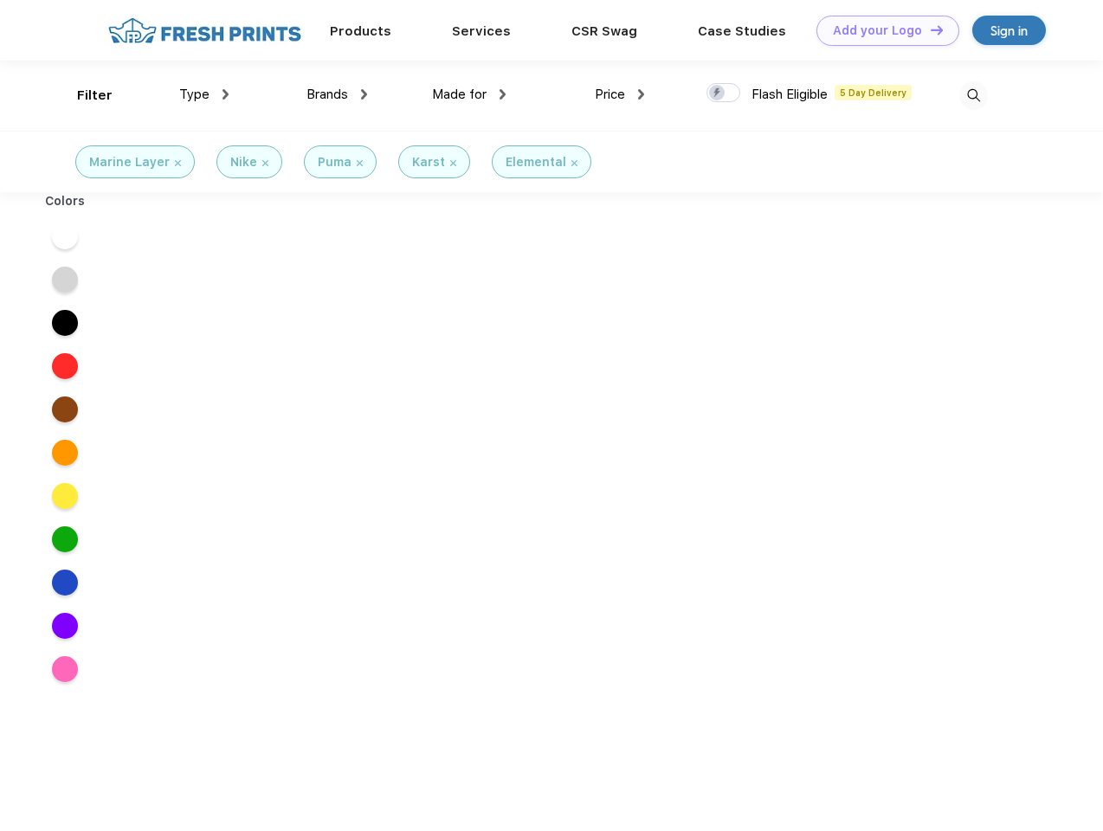 This screenshot has width=1103, height=831. What do you see at coordinates (334, 162) in the screenshot?
I see `div: Puma` at bounding box center [334, 162].